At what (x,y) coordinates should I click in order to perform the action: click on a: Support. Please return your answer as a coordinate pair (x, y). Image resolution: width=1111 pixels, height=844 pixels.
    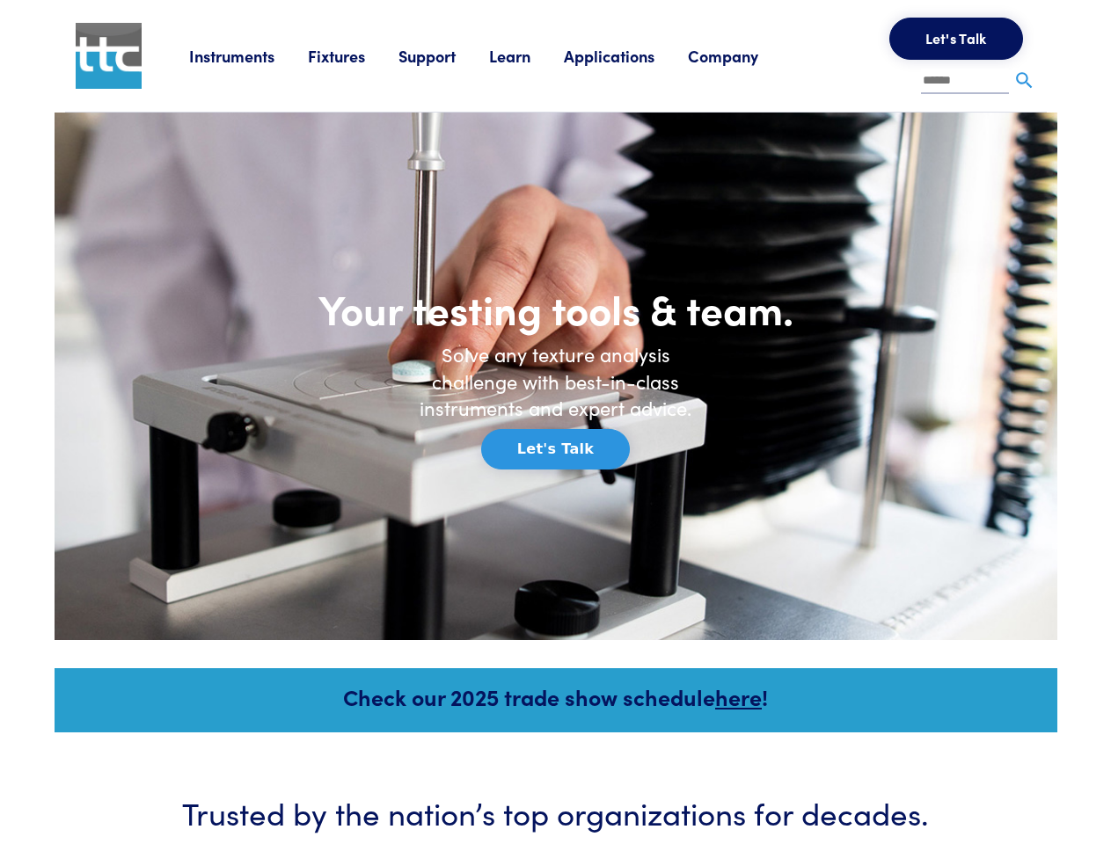
    Looking at the image, I should click on (443, 55).